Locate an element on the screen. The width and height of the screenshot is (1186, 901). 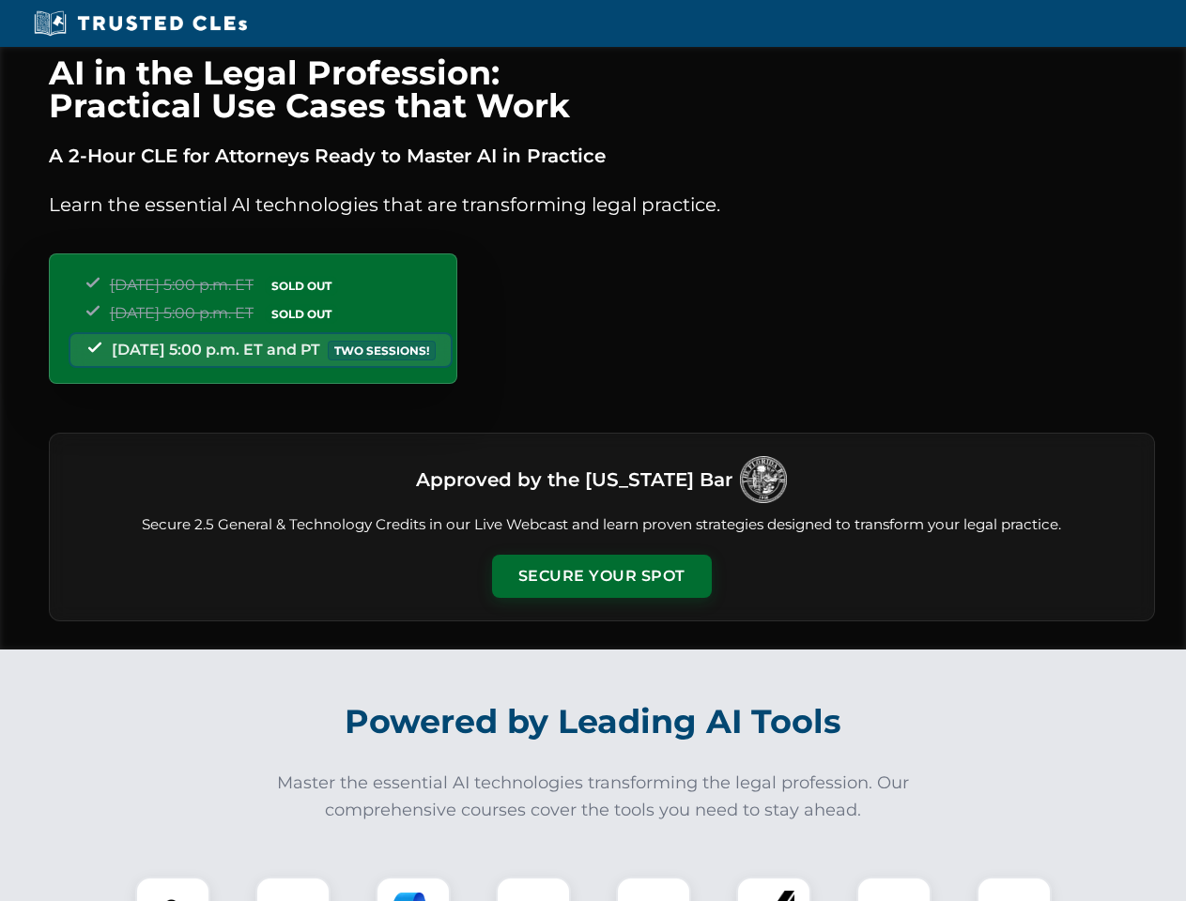
p: Master the essential AI technologies transforming the legal profession. Our comprehensive courses... is located at coordinates (593, 797).